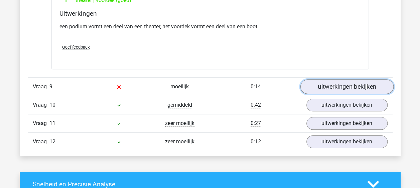  I want to click on span: 0:12, so click(255, 142).